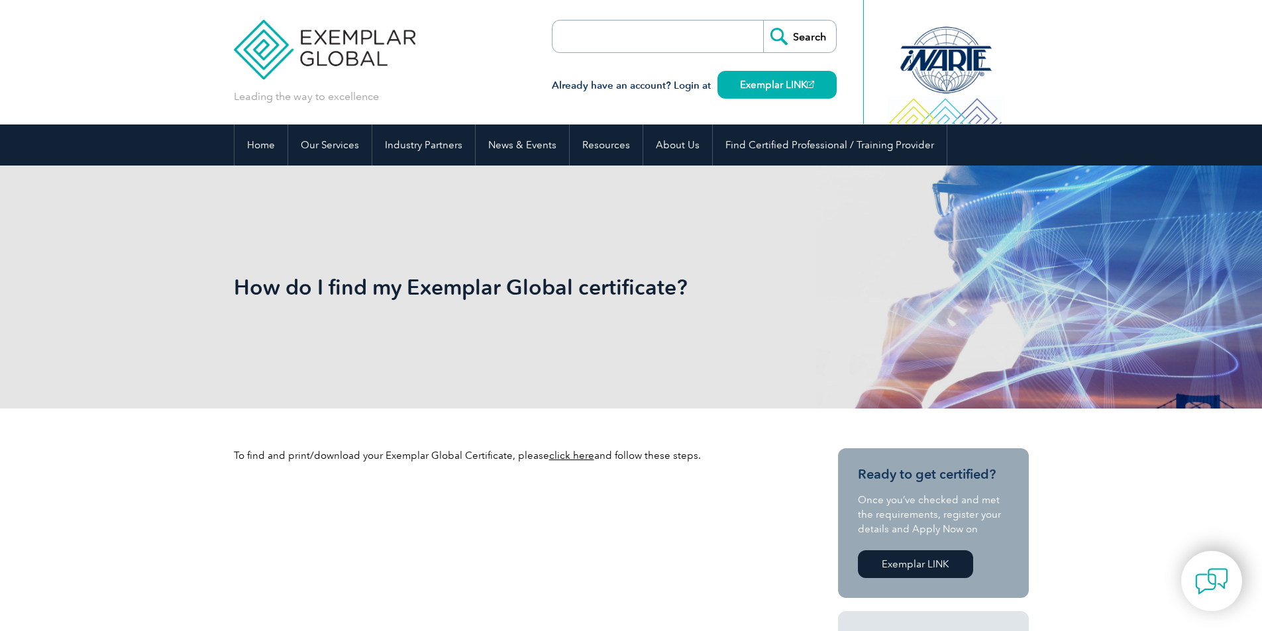 The image size is (1262, 631). What do you see at coordinates (933, 515) in the screenshot?
I see `p: Once you’ve checked and met the requirements, register your details and Apply Now on` at bounding box center [933, 515].